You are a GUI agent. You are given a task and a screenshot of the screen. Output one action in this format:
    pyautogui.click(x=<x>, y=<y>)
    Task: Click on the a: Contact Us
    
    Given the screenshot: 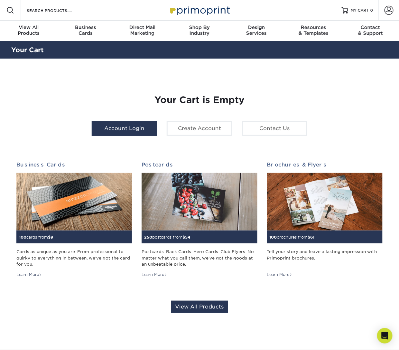 What is the action you would take?
    pyautogui.click(x=275, y=128)
    